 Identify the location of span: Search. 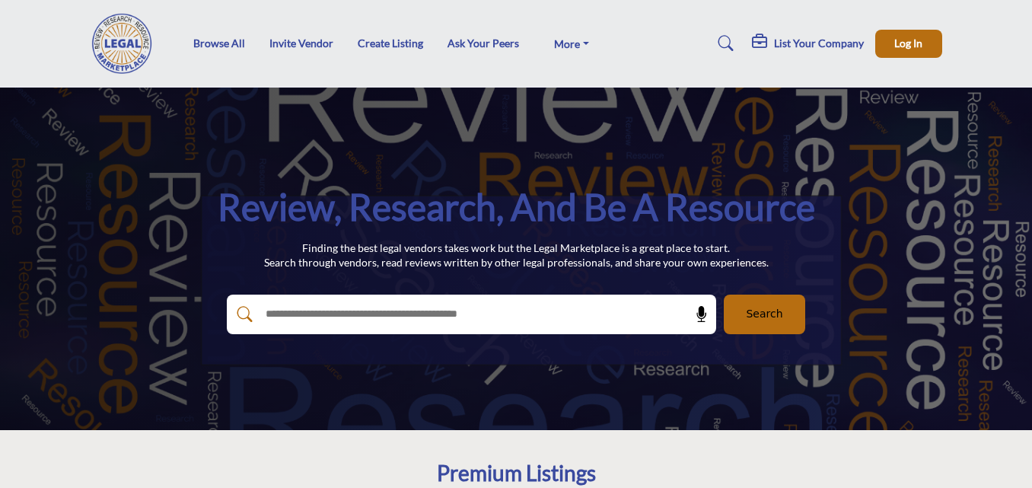
(764, 314).